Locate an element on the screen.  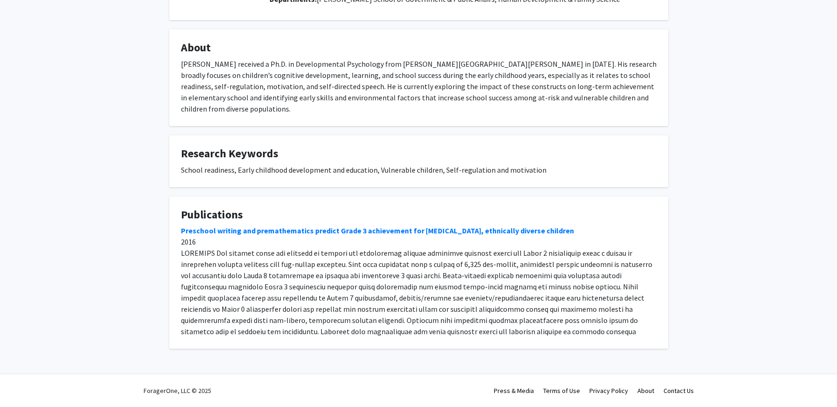
a: About is located at coordinates (646, 390).